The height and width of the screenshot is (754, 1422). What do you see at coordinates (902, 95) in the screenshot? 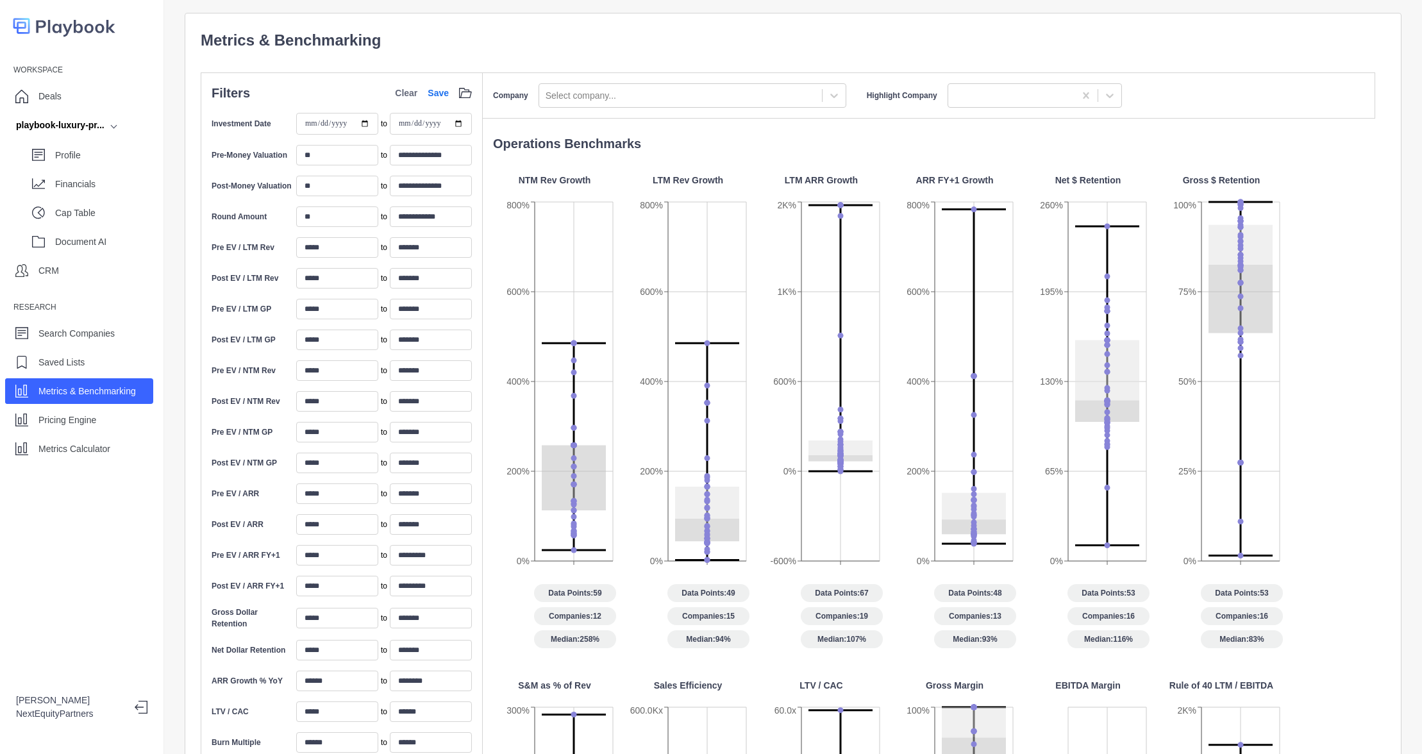
I see `label: Highlight Company` at bounding box center [902, 95].